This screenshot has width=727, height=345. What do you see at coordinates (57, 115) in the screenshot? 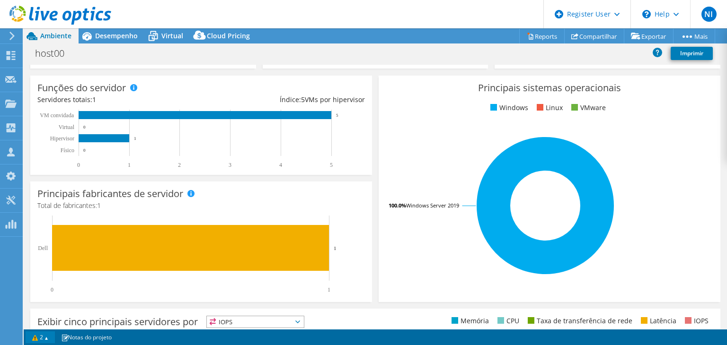
I see `text: VM convidada` at bounding box center [57, 115].